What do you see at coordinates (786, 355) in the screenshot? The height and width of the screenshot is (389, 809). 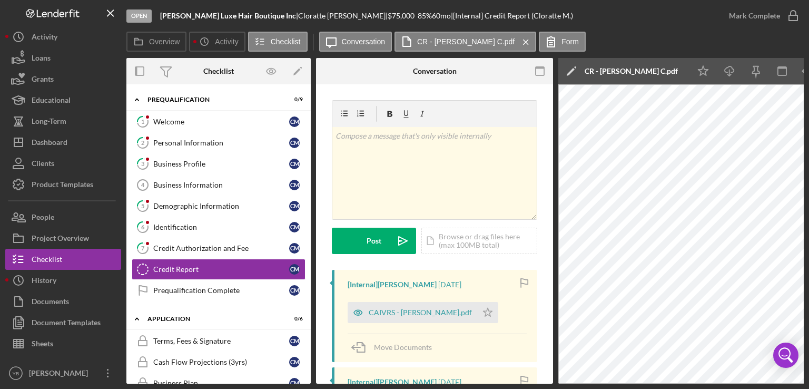 I see `div: Open Intercom Messenger` at bounding box center [786, 355].